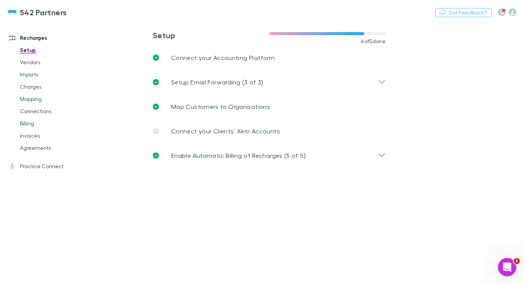 The image size is (524, 284). I want to click on a: Agreements, so click(55, 148).